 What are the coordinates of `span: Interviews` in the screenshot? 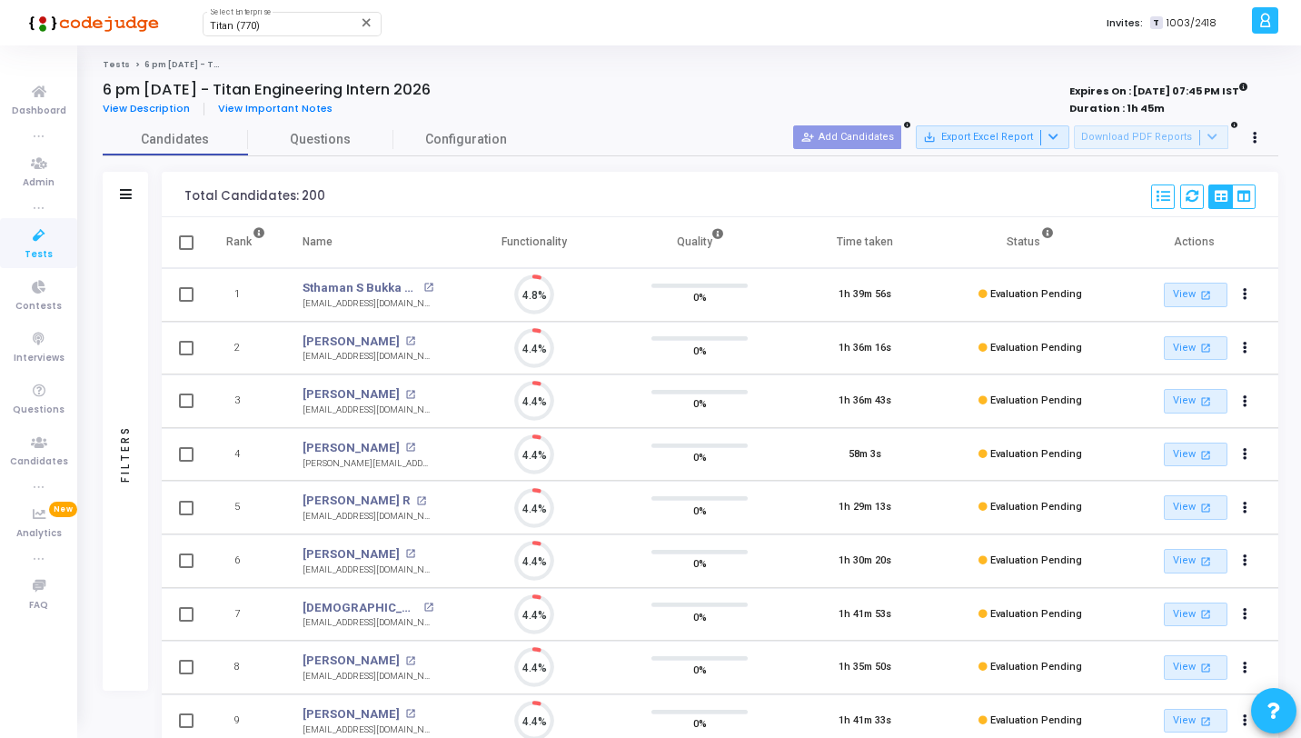 It's located at (39, 358).